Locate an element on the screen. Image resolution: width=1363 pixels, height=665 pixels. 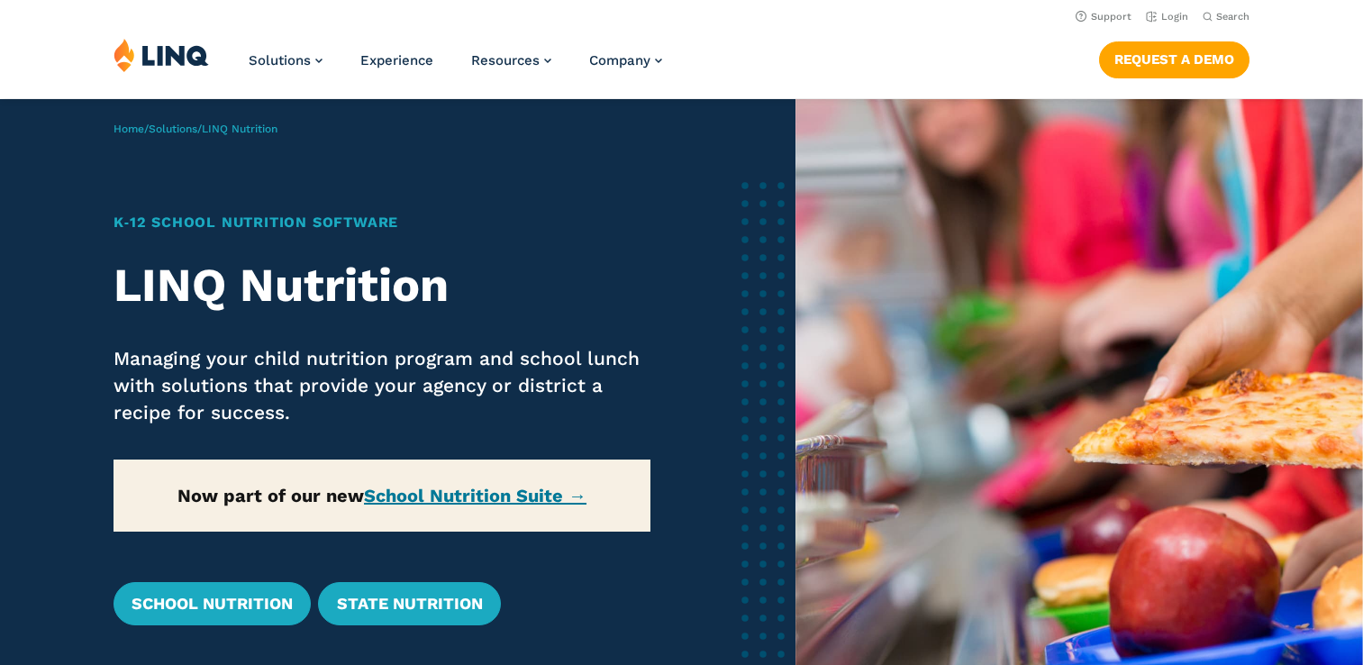
a: Home is located at coordinates (129, 129).